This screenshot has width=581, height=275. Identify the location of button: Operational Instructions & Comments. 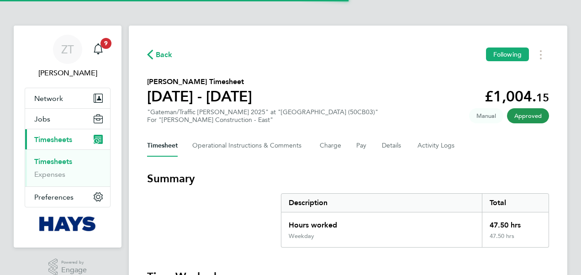
(248, 146).